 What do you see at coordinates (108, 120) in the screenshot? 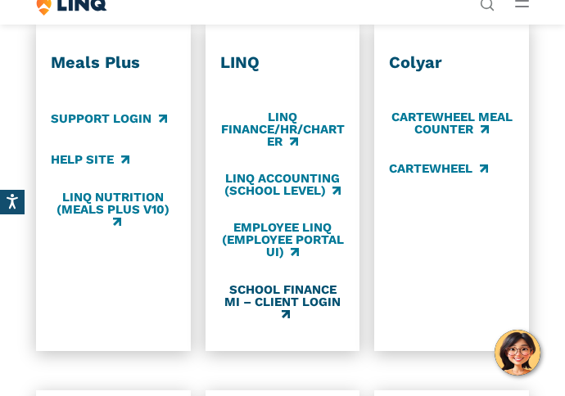
I see `a: Support Login` at bounding box center [108, 120].